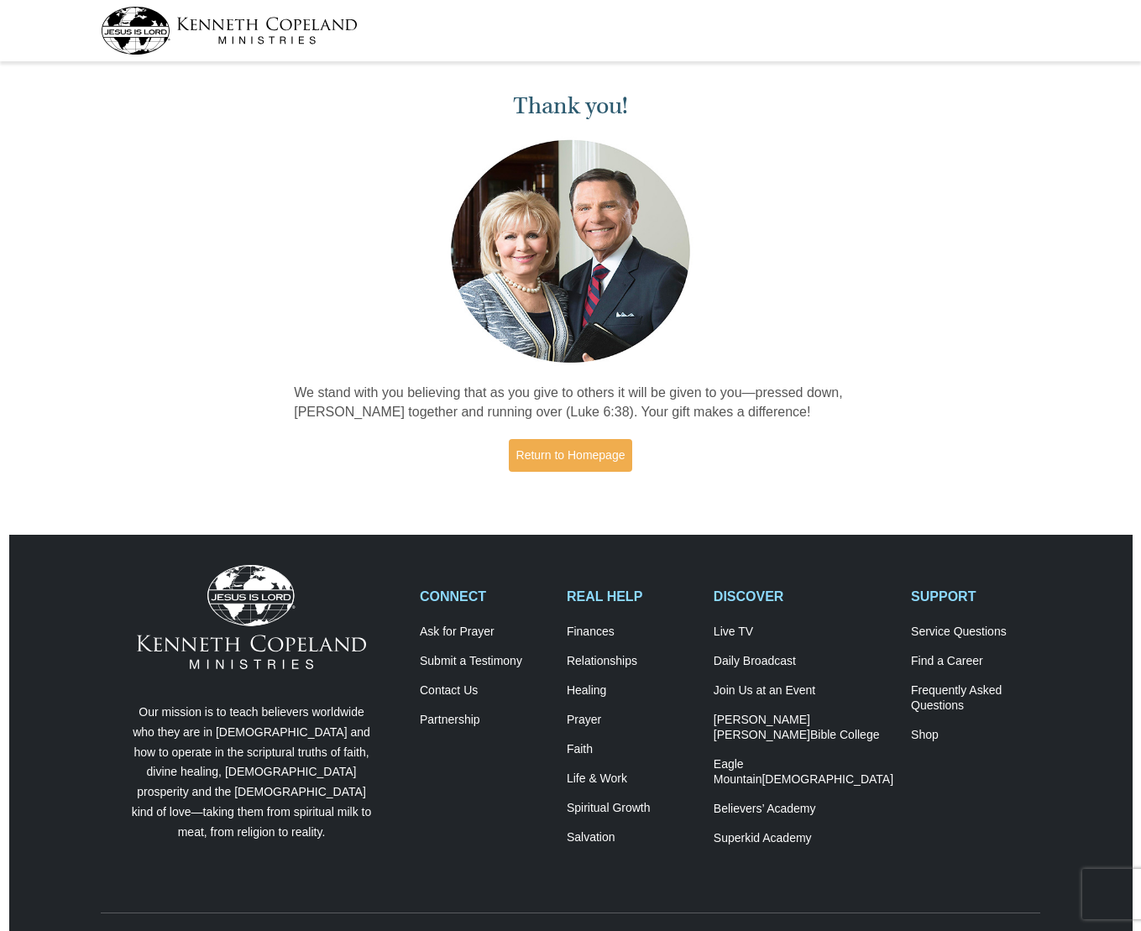  I want to click on p: We stand with you believing that as you give to others it will be given to you—pressed down, [PER..., so click(570, 403).